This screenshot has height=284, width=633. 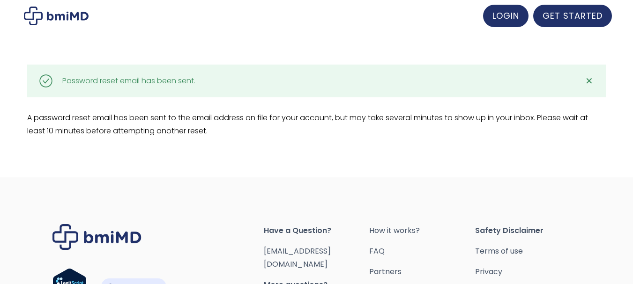 I want to click on a: FAQ, so click(x=422, y=252).